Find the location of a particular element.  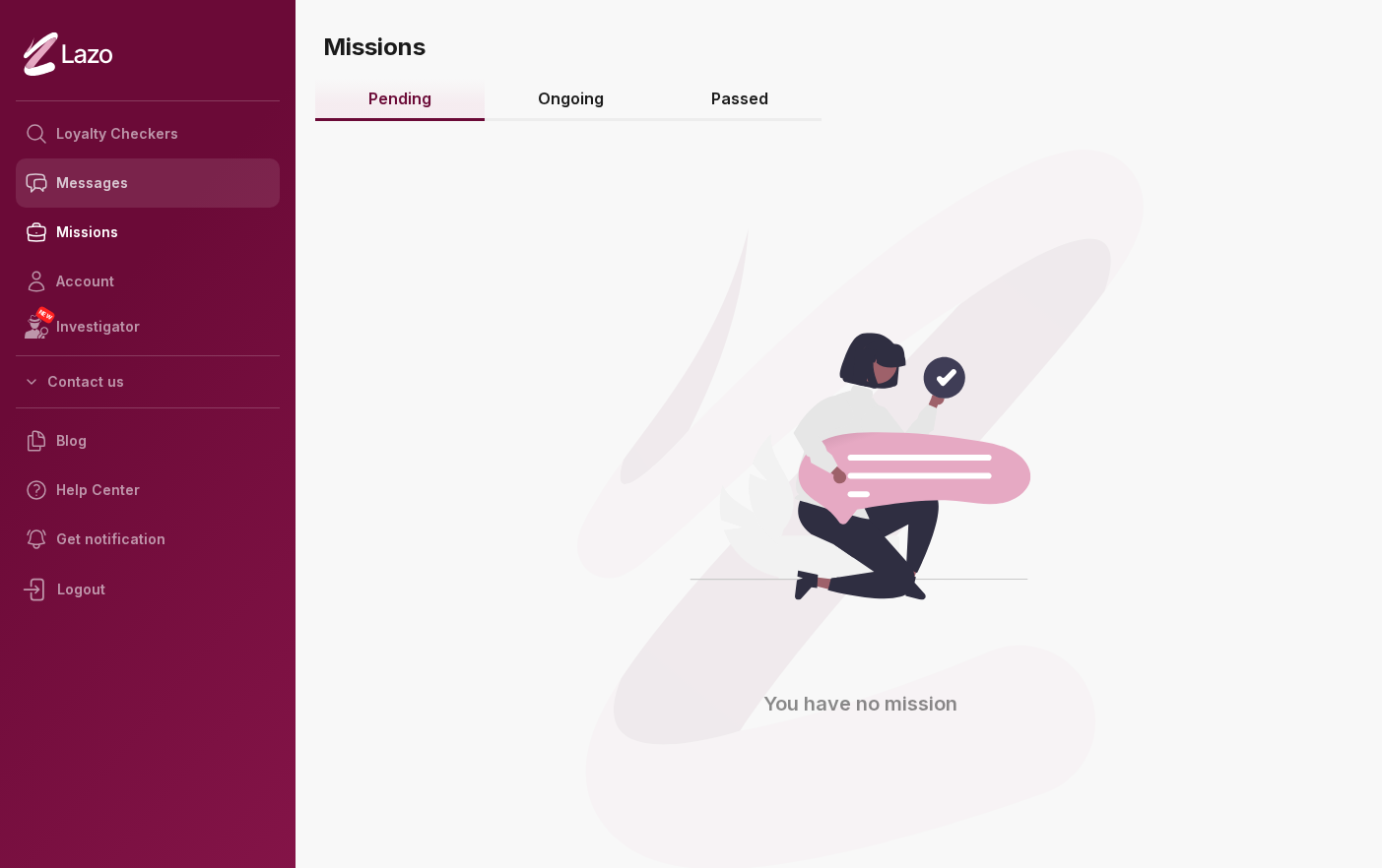

a: NEWInvestigator is located at coordinates (148, 327).